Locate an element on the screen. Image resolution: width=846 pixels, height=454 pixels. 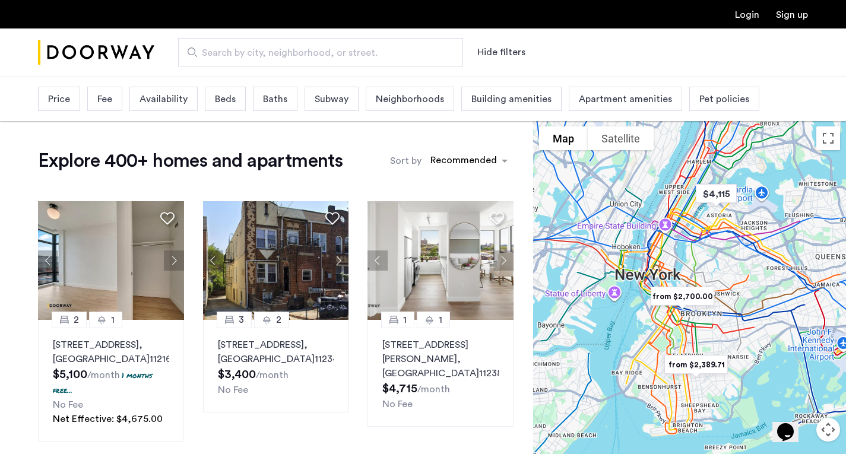
a: Login is located at coordinates (747, 15).